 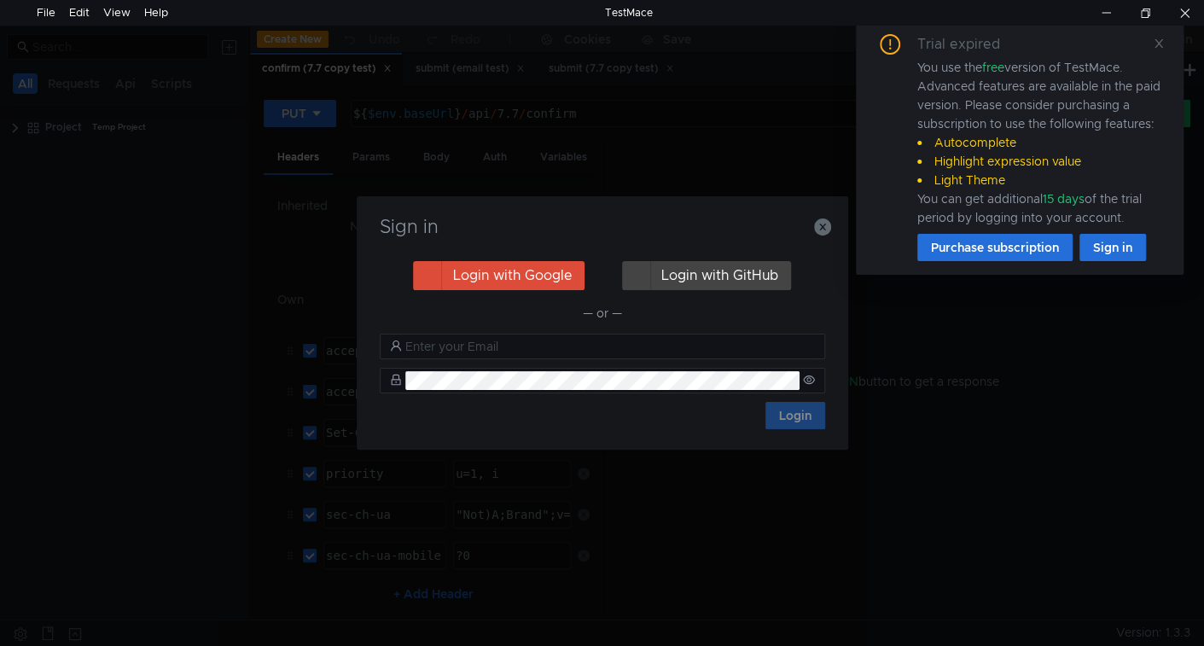 What do you see at coordinates (968, 44) in the screenshot?
I see `div: Trial expired` at bounding box center [968, 44].